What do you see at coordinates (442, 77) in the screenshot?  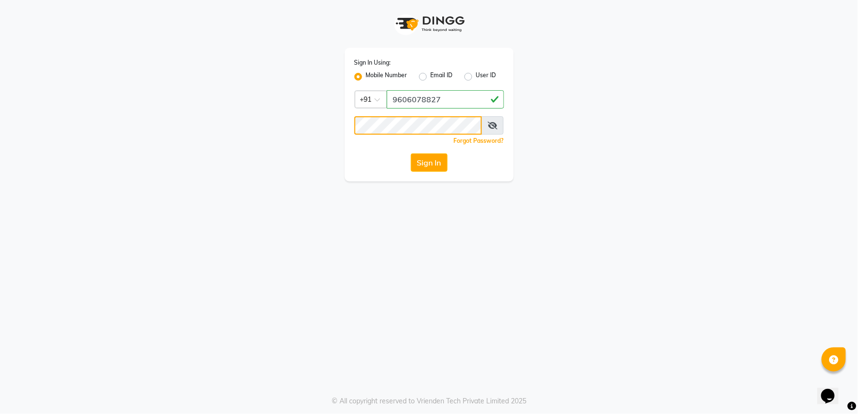 I see `label: Email ID` at bounding box center [442, 77].